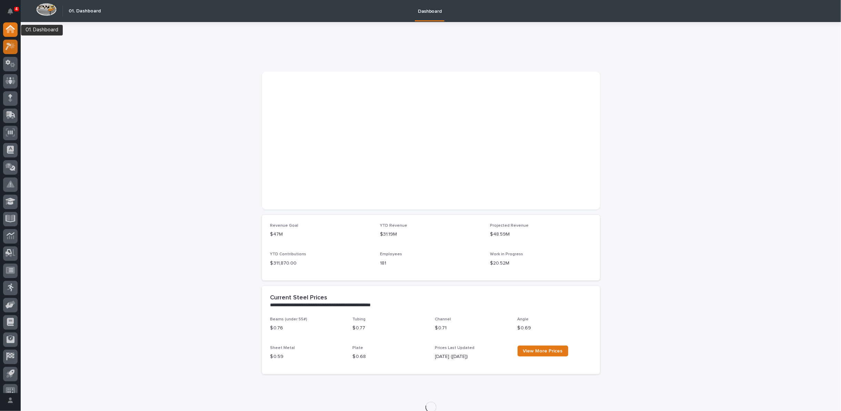  I want to click on p: $31.19M, so click(430, 234).